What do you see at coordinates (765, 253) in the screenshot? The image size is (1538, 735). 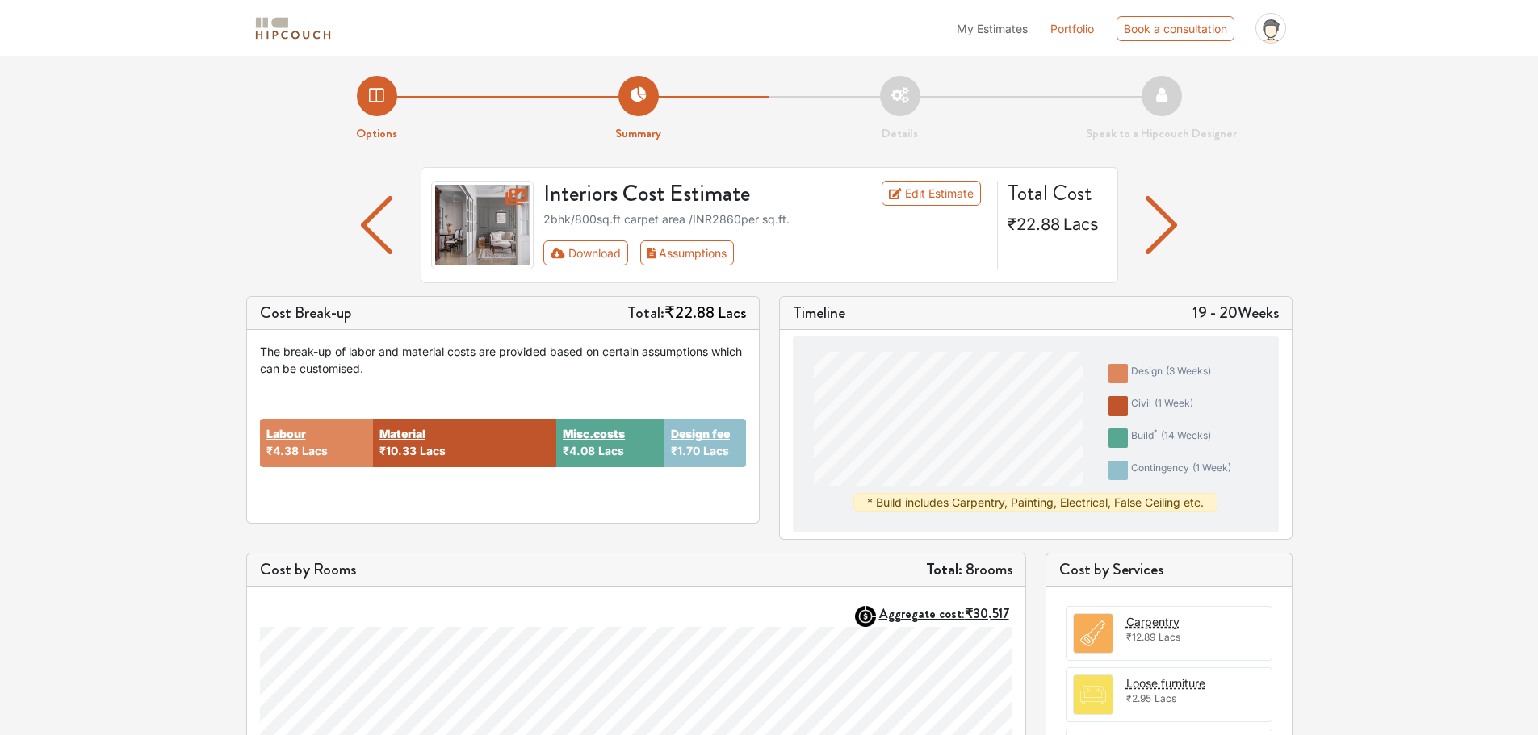 I see `div: Toolbar with button groups` at bounding box center [765, 253].